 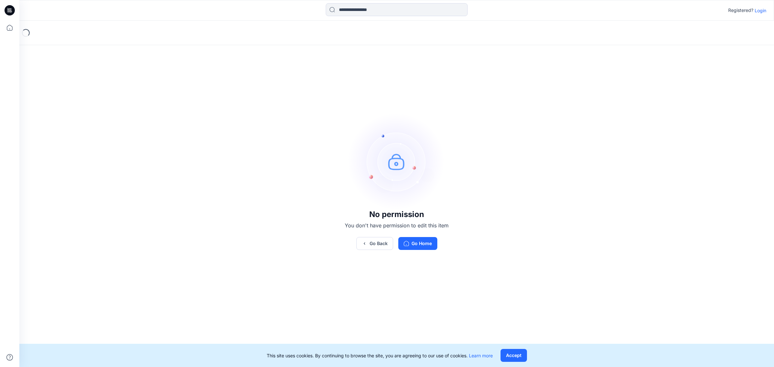 What do you see at coordinates (417, 243) in the screenshot?
I see `a: Go Home` at bounding box center [417, 243].